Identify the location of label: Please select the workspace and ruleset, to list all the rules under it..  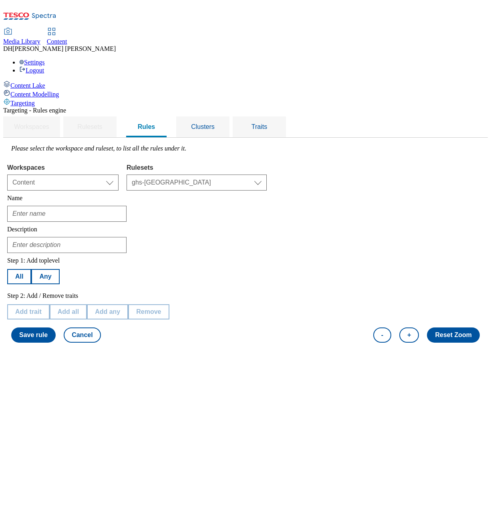
(99, 148).